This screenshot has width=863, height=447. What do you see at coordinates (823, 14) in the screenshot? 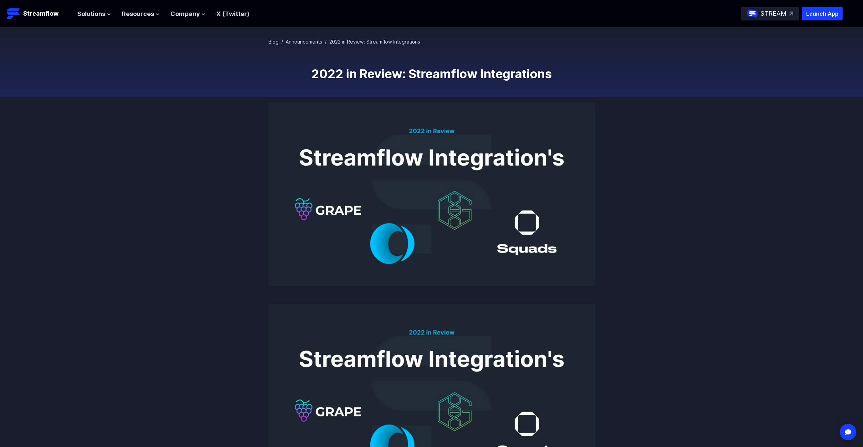
I see `a: Launch App` at bounding box center [823, 14].